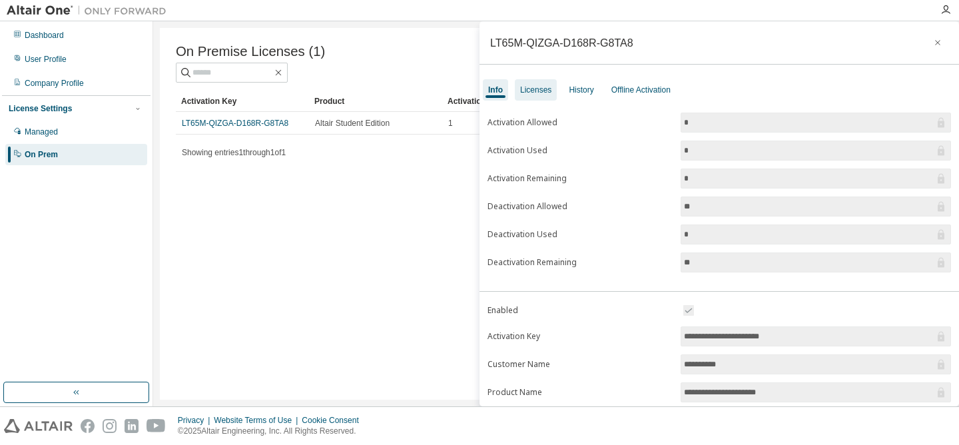  What do you see at coordinates (41, 154) in the screenshot?
I see `div: On Prem` at bounding box center [41, 154].